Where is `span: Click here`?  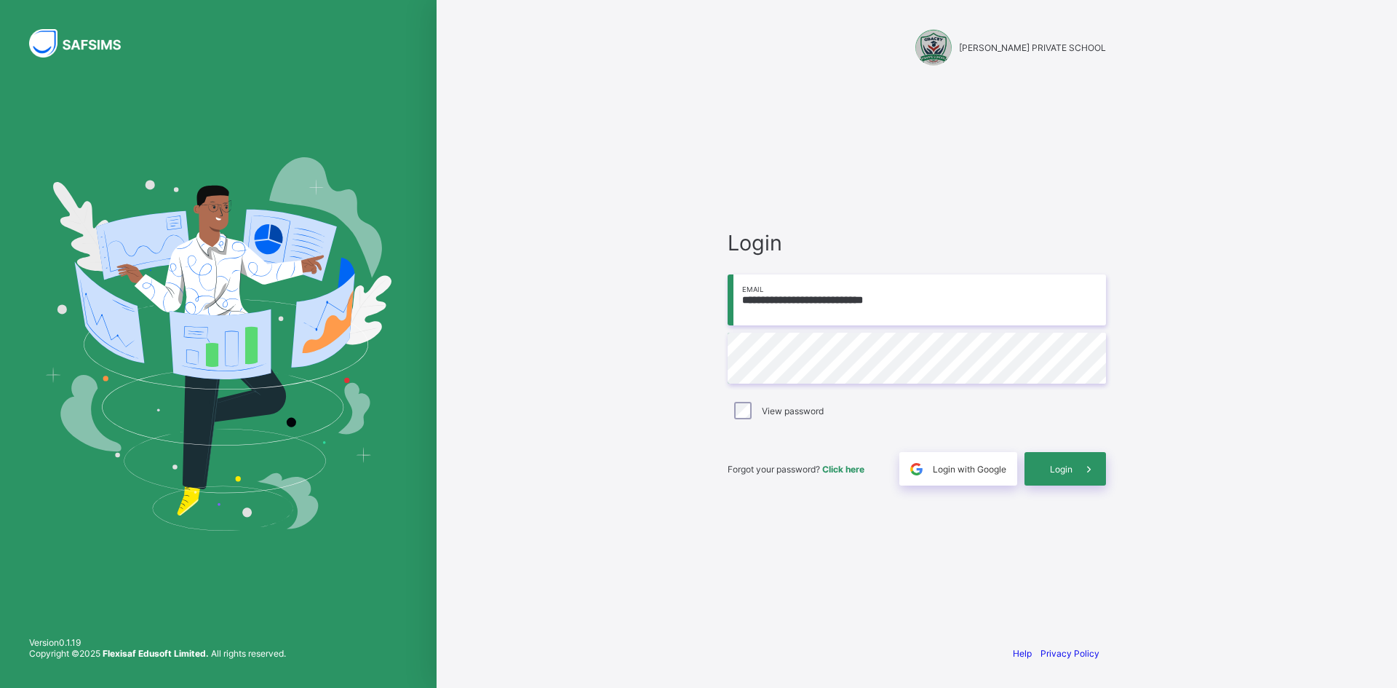 span: Click here is located at coordinates (843, 469).